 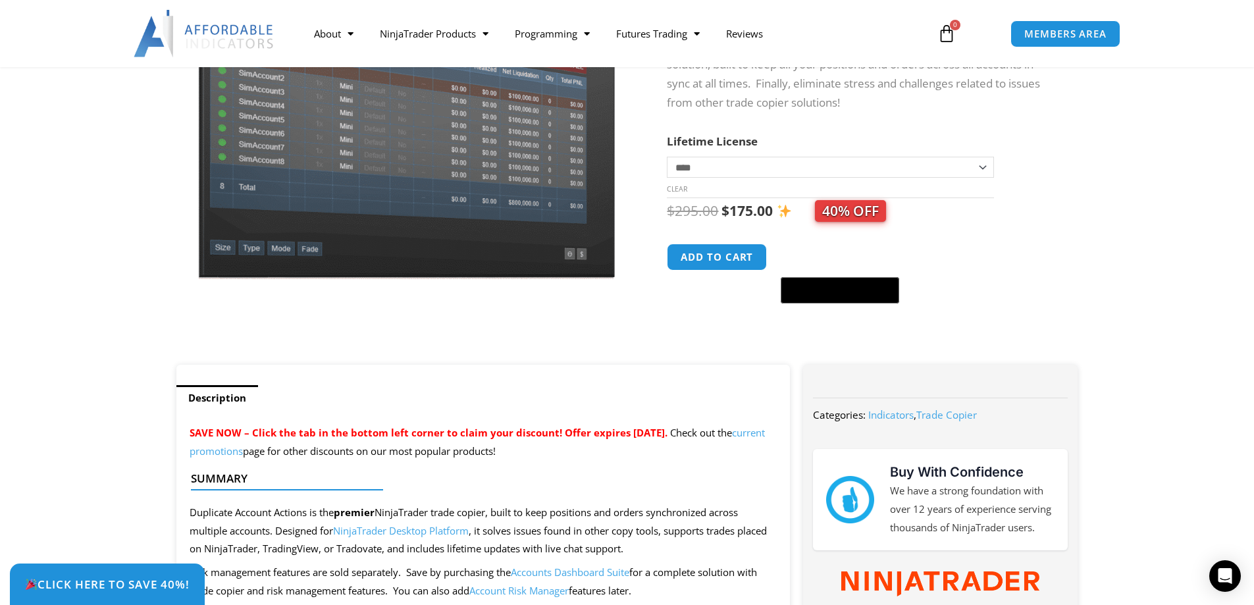 I want to click on a: Reviews, so click(x=745, y=34).